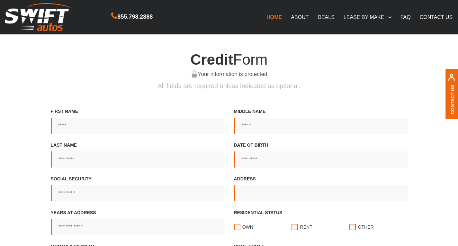 This screenshot has width=458, height=246. Describe the element at coordinates (321, 193) in the screenshot. I see `input: Address` at that location.